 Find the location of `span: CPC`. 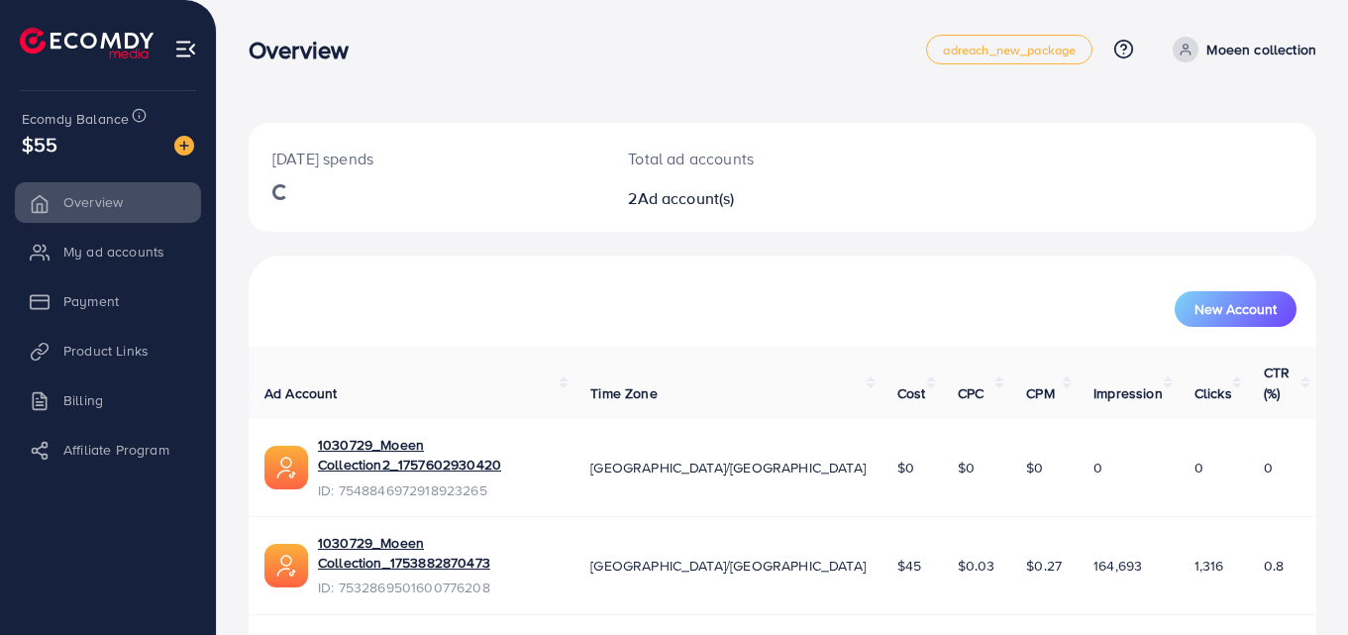

span: CPC is located at coordinates (971, 393).